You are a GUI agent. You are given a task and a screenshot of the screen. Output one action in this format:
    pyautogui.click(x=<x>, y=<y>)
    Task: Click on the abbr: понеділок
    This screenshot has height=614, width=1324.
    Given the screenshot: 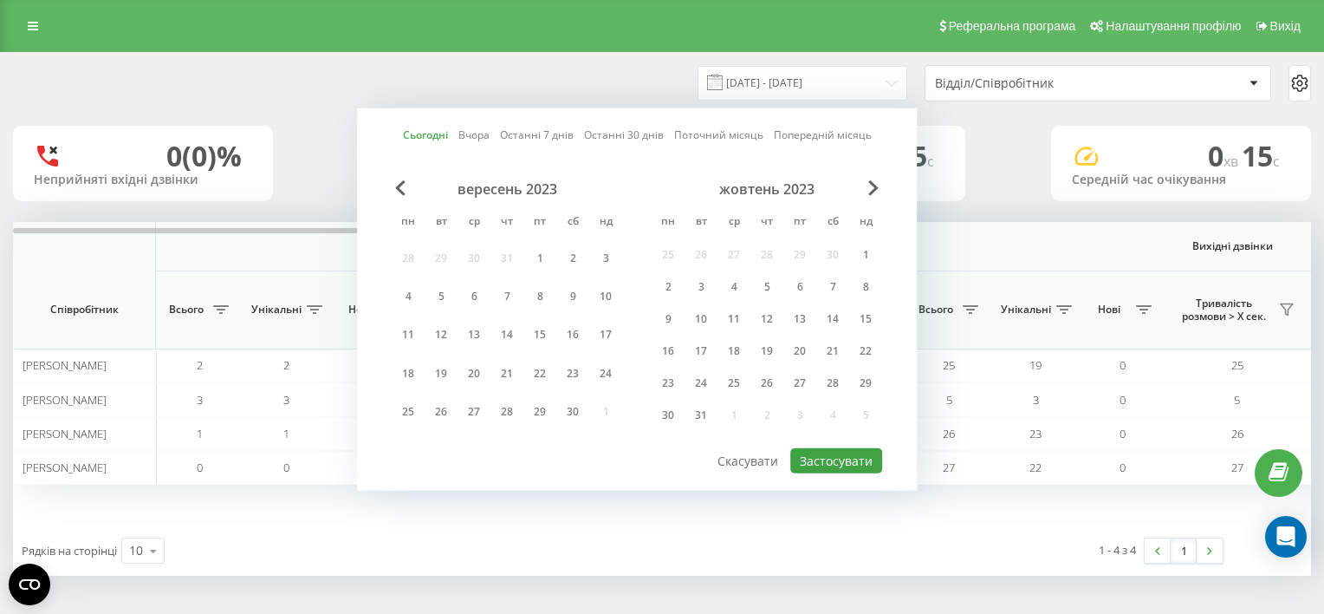 What is the action you would take?
    pyautogui.click(x=668, y=223)
    